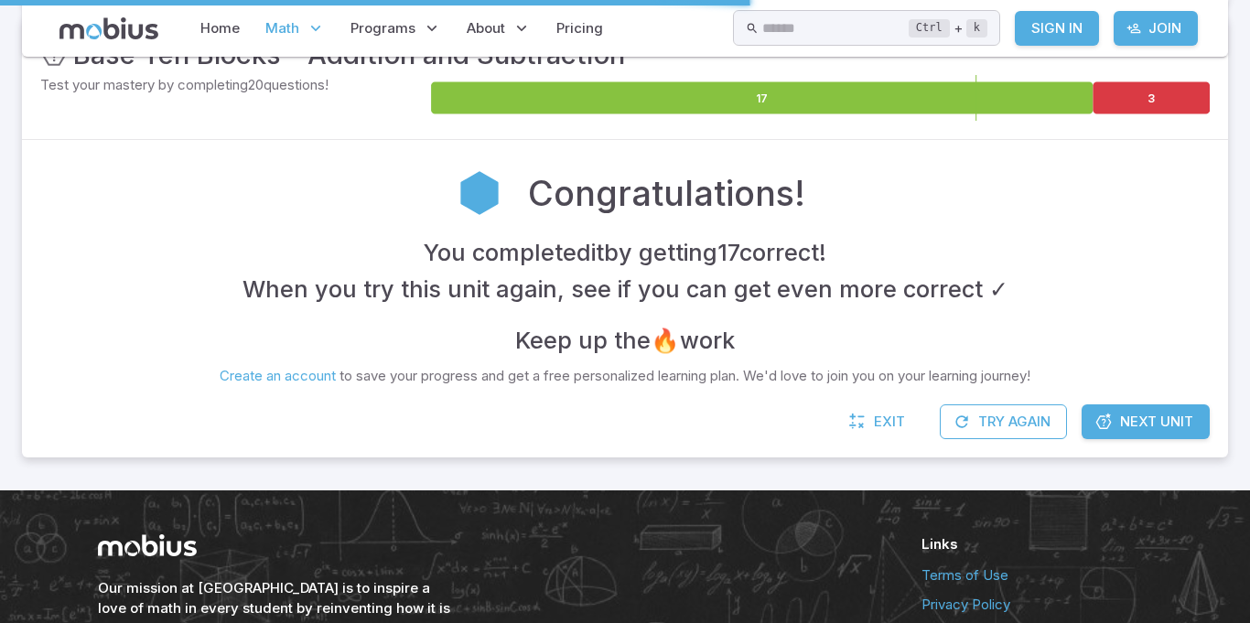  Describe the element at coordinates (1156, 28) in the screenshot. I see `a: Join` at that location.